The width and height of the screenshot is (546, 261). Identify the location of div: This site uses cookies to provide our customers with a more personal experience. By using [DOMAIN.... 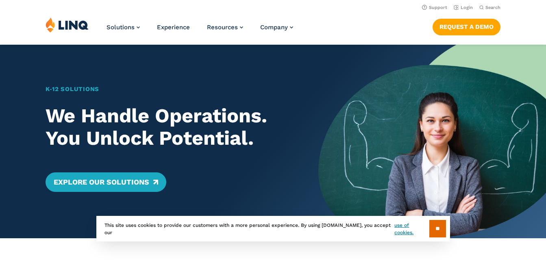
(273, 228).